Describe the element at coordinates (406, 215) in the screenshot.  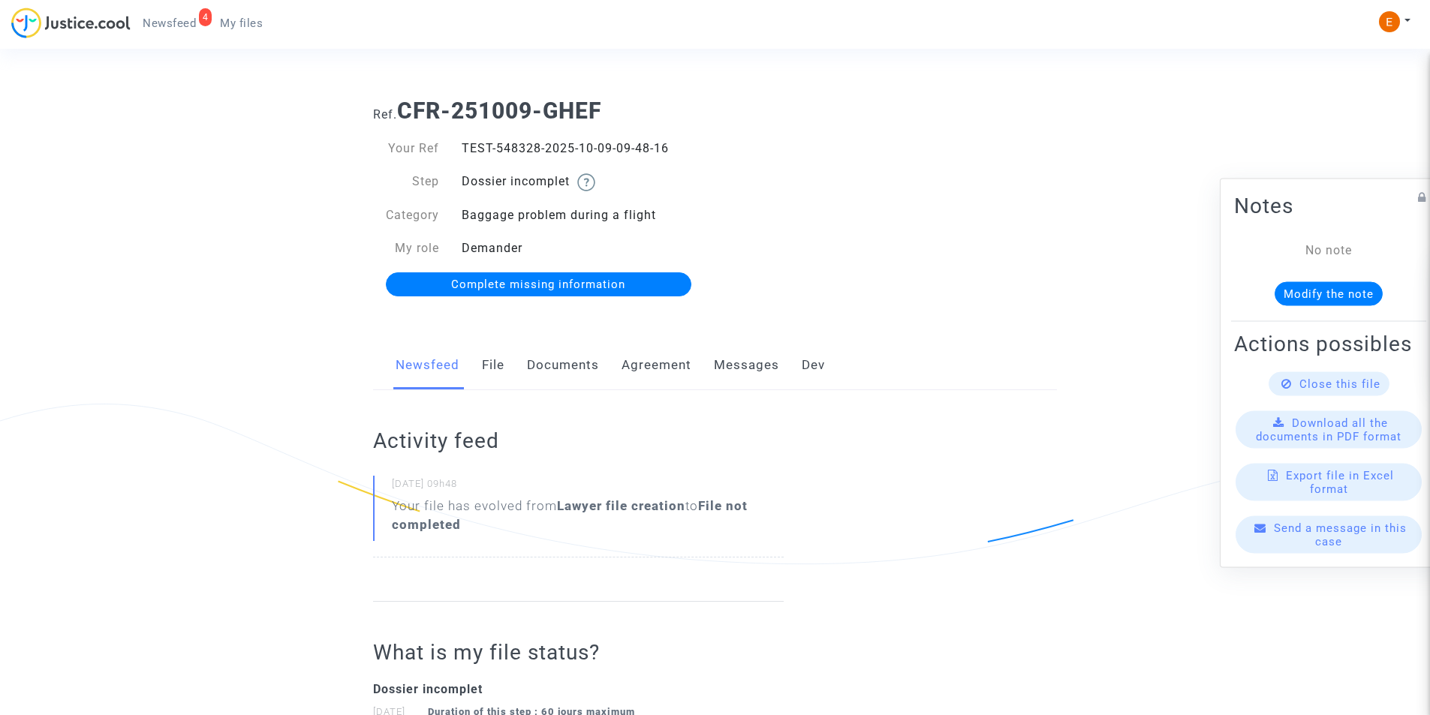
I see `div: Category` at that location.